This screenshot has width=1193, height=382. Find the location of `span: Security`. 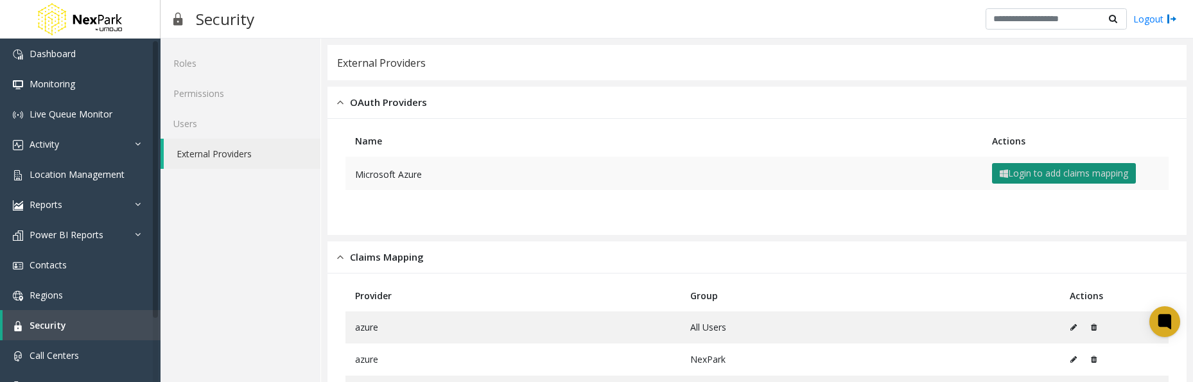

span: Security is located at coordinates (48, 325).